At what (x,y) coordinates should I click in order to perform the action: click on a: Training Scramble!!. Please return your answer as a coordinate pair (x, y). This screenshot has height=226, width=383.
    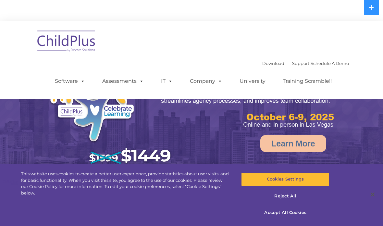
    Looking at the image, I should click on (307, 81).